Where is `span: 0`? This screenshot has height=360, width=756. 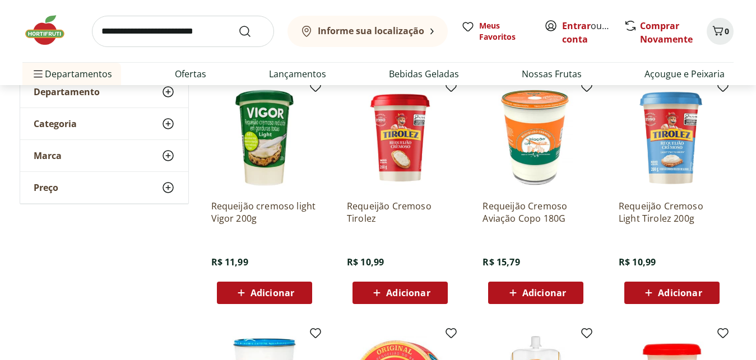 span: 0 is located at coordinates (727, 31).